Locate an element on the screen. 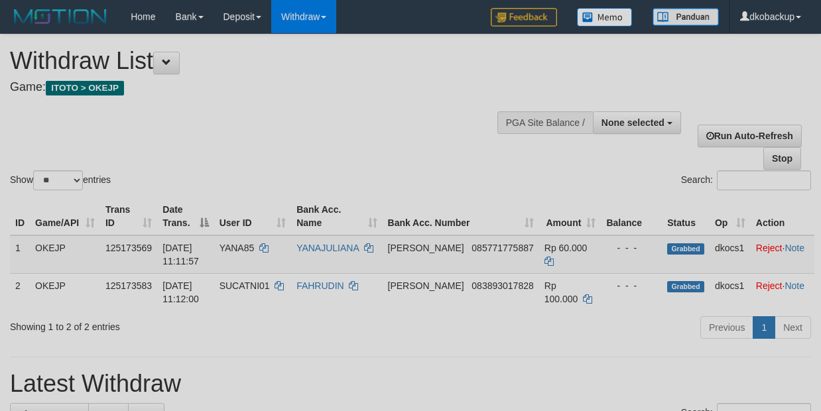  span: None selected is located at coordinates (633, 123).